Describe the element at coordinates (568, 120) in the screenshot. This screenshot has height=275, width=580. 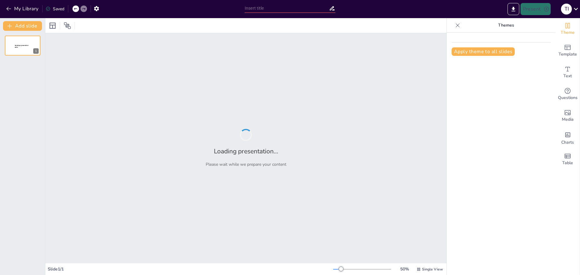
I see `span: Media` at that location.